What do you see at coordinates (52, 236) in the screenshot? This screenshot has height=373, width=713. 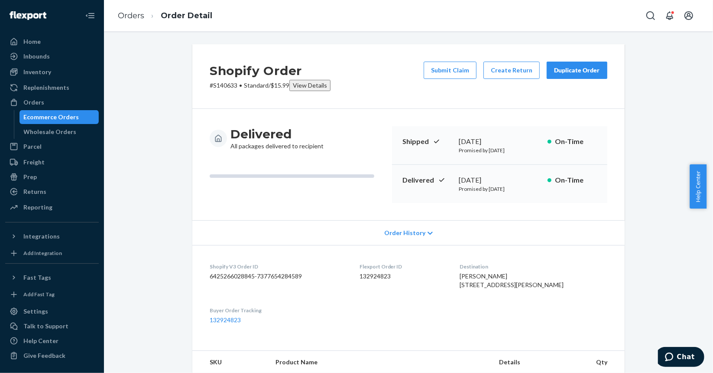 I see `button: Integrations` at bounding box center [52, 236].